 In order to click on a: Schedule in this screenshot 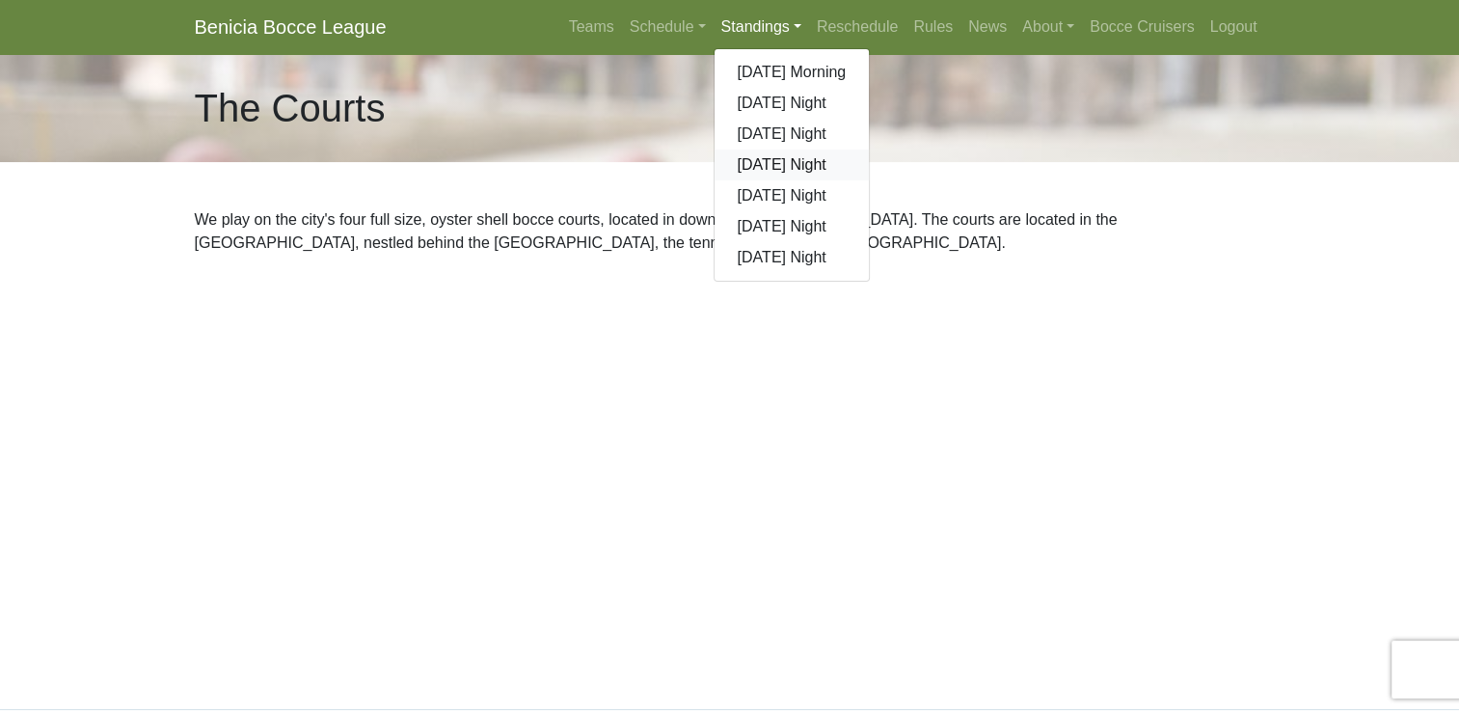, I will do `click(667, 27)`.